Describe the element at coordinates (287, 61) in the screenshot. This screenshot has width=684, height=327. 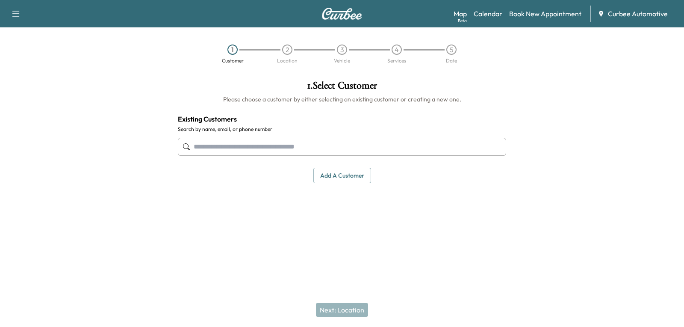
I see `div: Location` at that location.